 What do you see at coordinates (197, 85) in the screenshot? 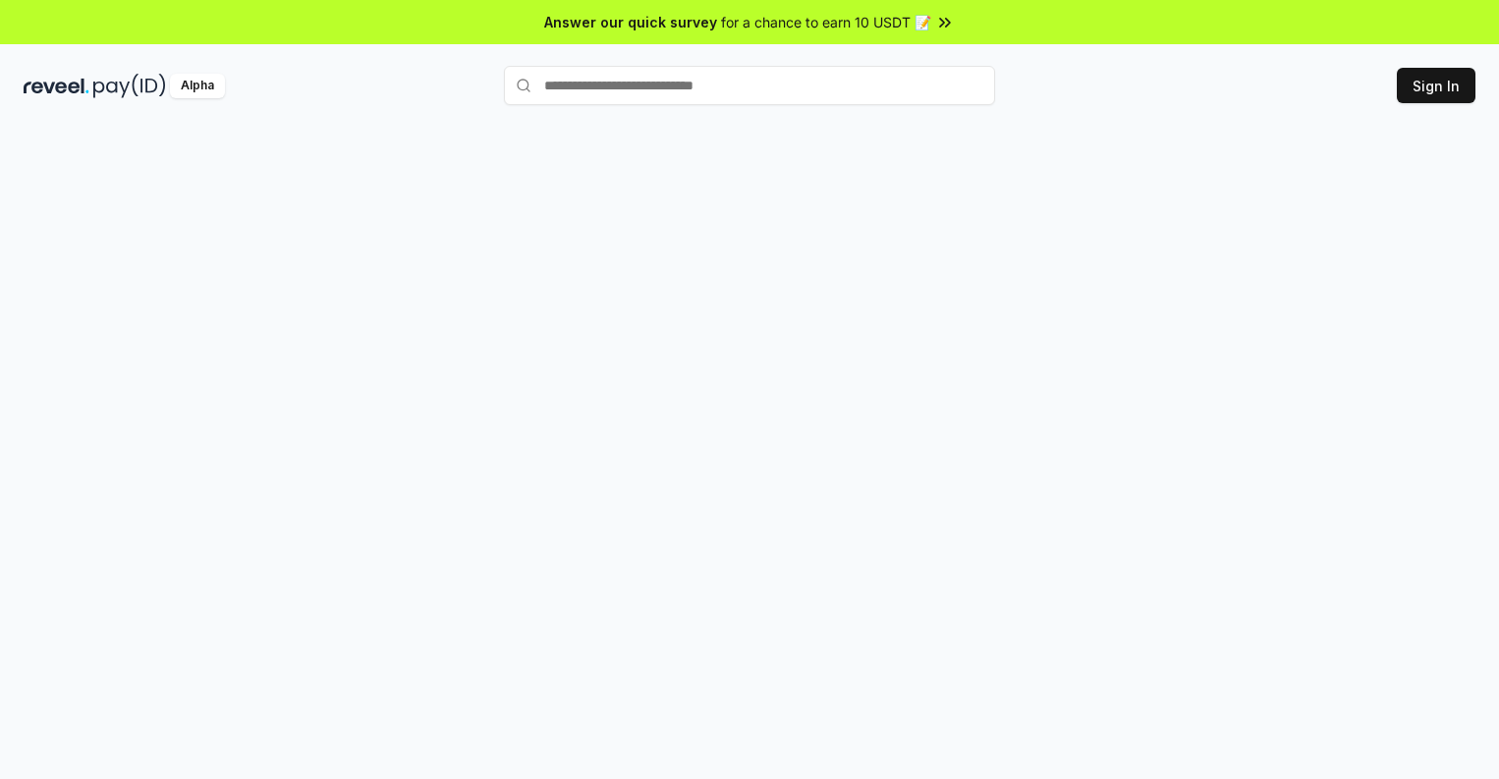
I see `div: Alpha` at bounding box center [197, 85].